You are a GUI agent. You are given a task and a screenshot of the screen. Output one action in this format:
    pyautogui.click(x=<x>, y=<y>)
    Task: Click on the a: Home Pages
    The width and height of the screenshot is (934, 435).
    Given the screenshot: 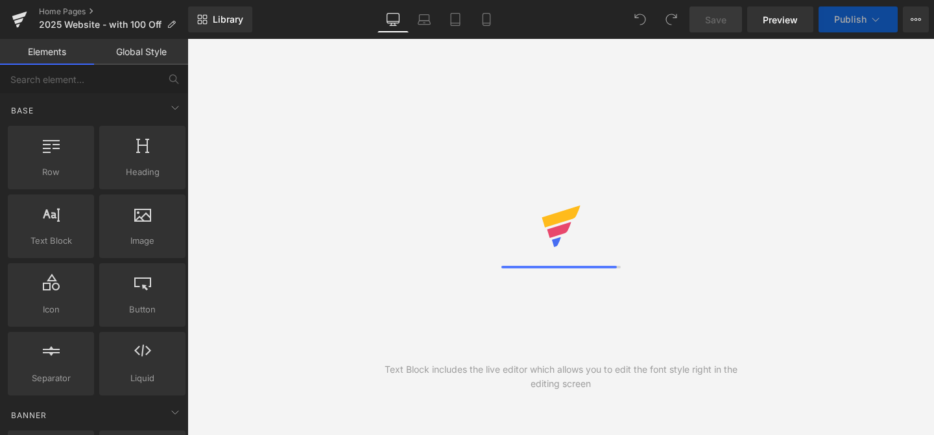 What is the action you would take?
    pyautogui.click(x=114, y=12)
    